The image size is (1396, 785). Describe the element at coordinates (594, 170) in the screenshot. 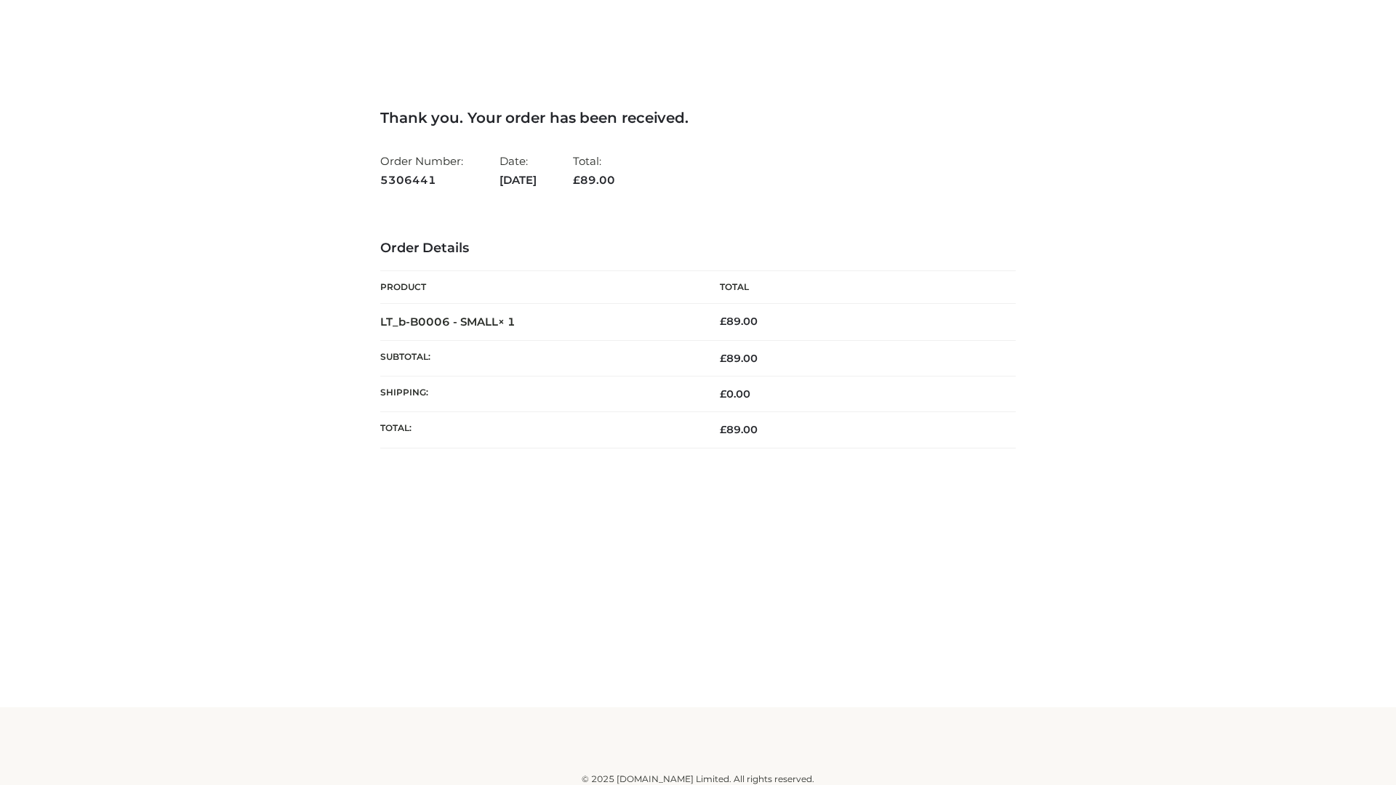

I see `li: Total:` at that location.